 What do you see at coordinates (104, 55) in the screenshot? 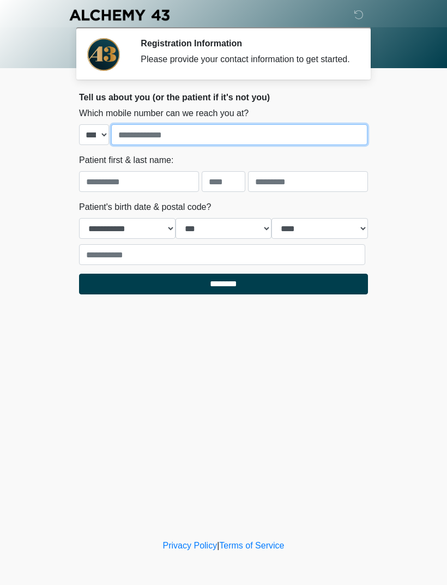
I see `img: Agent Avatar` at bounding box center [104, 55].